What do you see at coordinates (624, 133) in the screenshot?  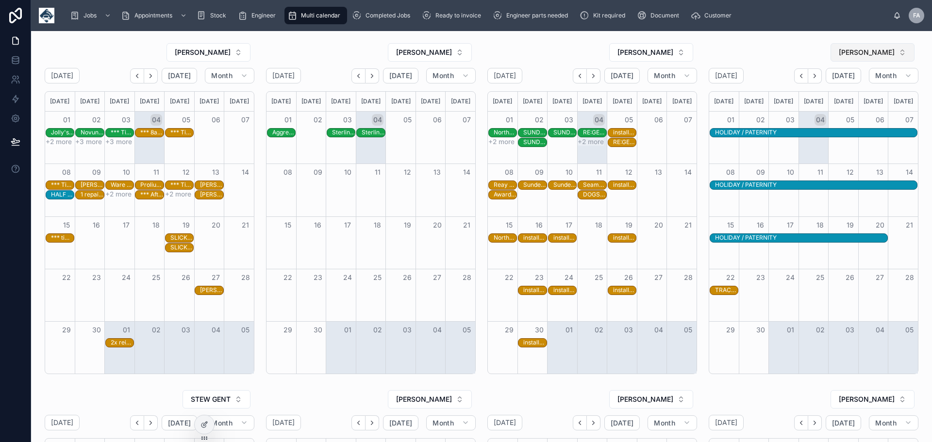 I see `div: installs - timed 8am - ne37 1eq -TN360- UPGRADE - 43 X VT101/ CANCLIK + 26 X VT101/OBD/YSPLITTER ...` at bounding box center [624, 133].